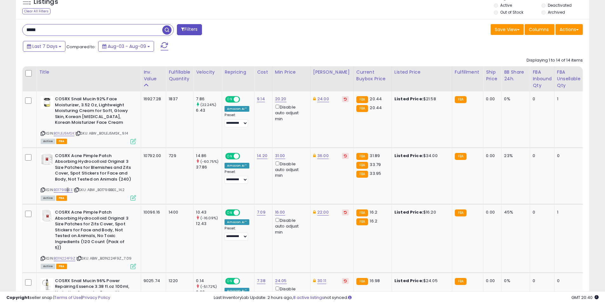  What do you see at coordinates (58, 298) in the screenshot?
I see `div: seller snap | |` at bounding box center [58, 298].